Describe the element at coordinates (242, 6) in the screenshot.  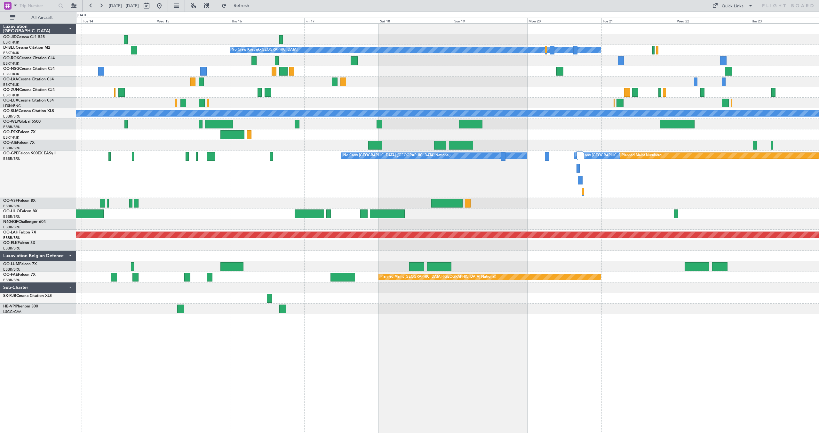
I see `span: Refresh` at that location.